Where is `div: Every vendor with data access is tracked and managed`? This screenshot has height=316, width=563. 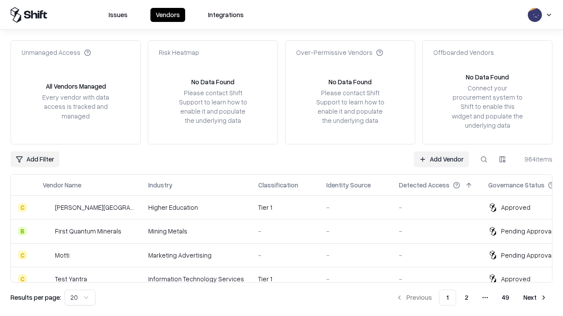
div: Every vendor with data access is tracked and managed is located at coordinates (76, 106).